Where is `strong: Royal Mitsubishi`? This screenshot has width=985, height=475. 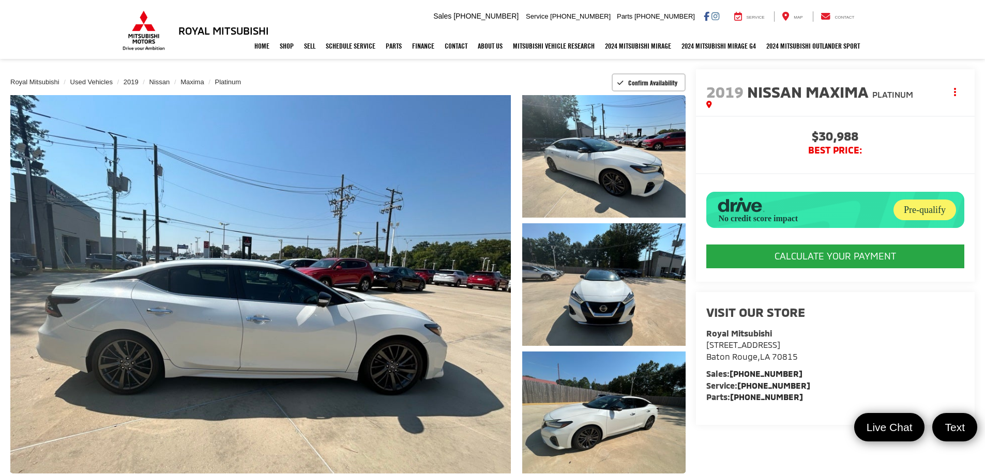
strong: Royal Mitsubishi is located at coordinates (739, 333).